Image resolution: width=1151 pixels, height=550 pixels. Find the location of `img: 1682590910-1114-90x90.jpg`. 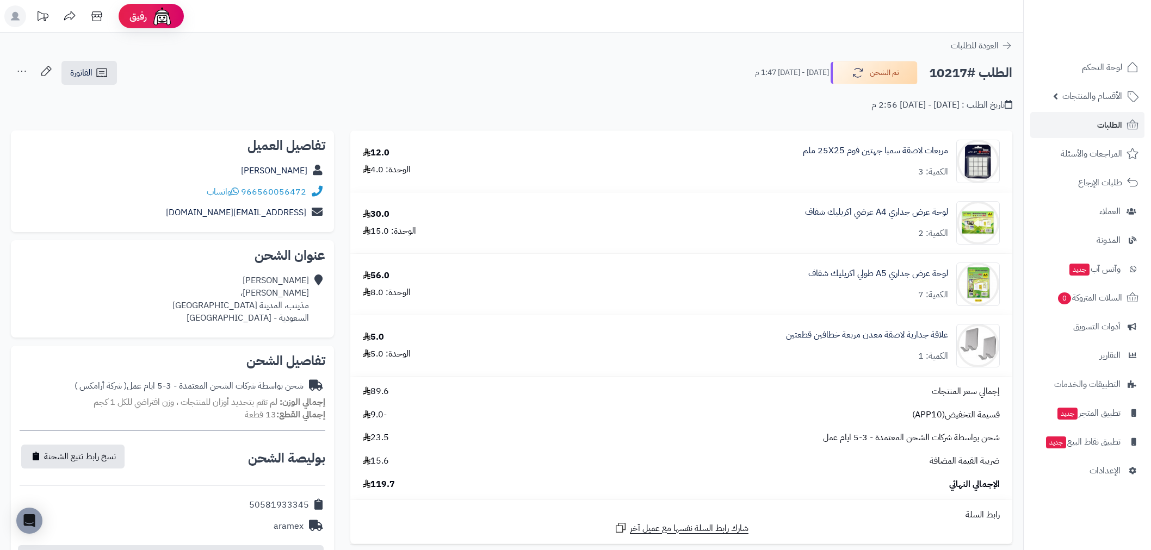

img: 1682590910-1114-90x90.jpg is located at coordinates (978, 223).